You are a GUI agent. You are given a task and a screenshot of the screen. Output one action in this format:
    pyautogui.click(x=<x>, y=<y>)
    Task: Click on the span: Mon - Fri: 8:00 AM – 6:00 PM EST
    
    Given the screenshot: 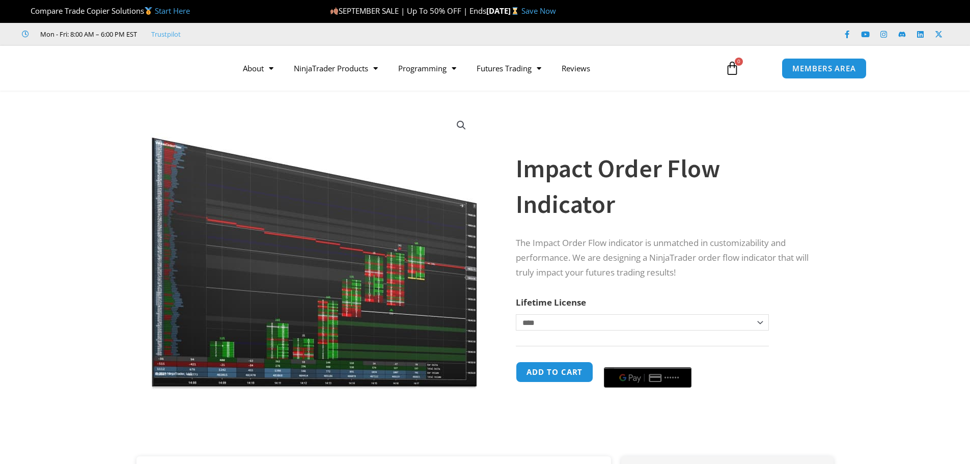 What is the action you would take?
    pyautogui.click(x=87, y=34)
    